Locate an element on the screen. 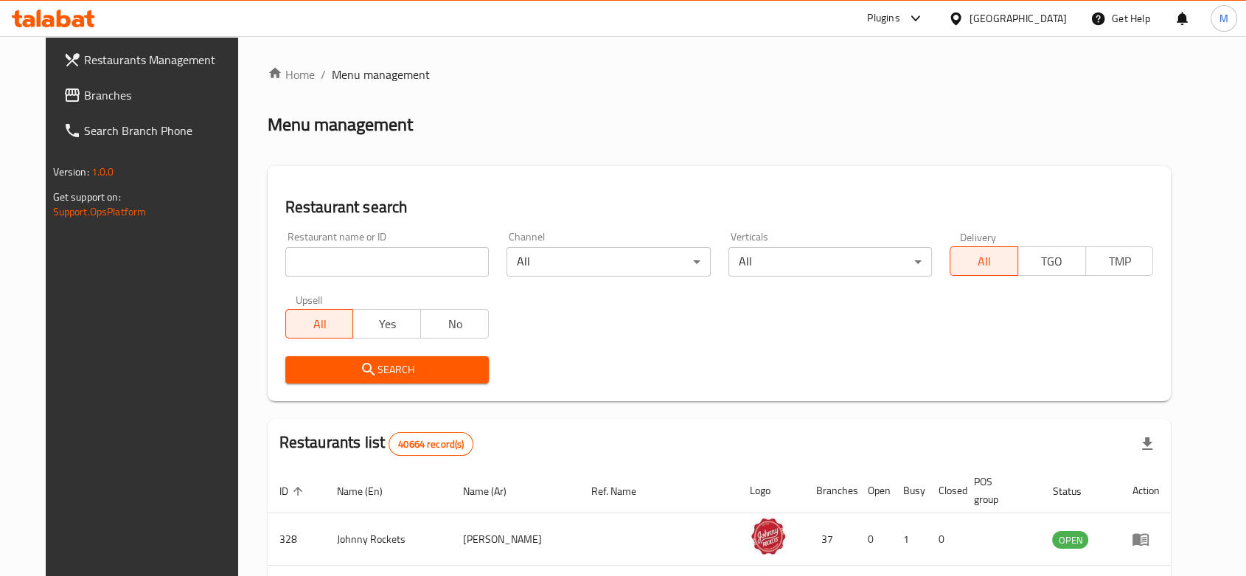  span: ID is located at coordinates (293, 491).